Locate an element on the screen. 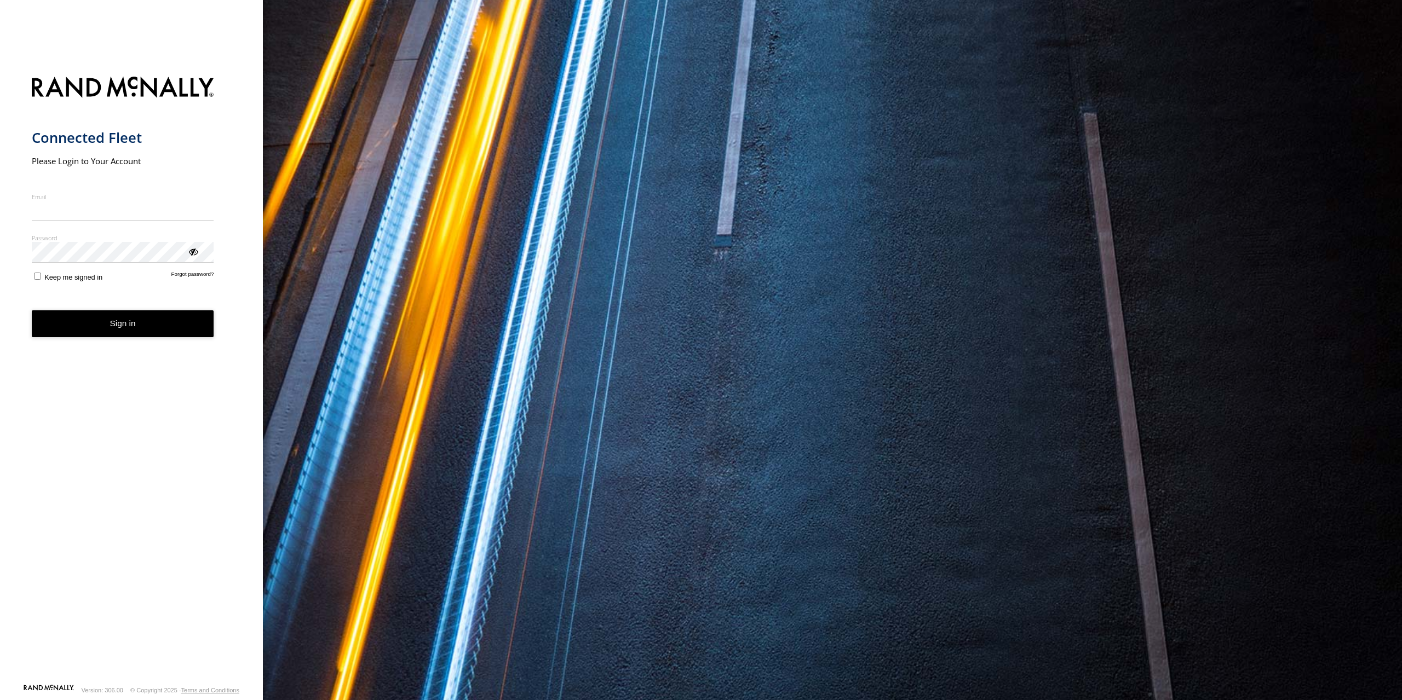 The image size is (1402, 700). a: Terms and Conditions is located at coordinates (210, 690).